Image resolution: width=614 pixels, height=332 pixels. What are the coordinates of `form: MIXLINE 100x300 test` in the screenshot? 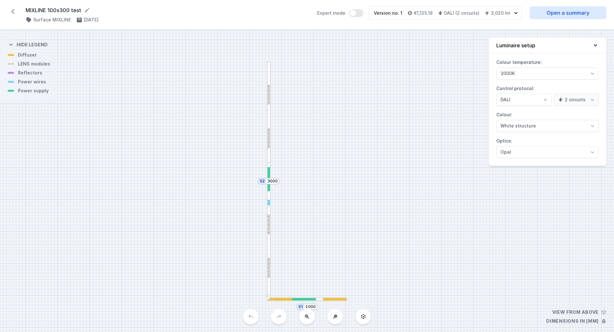 It's located at (168, 10).